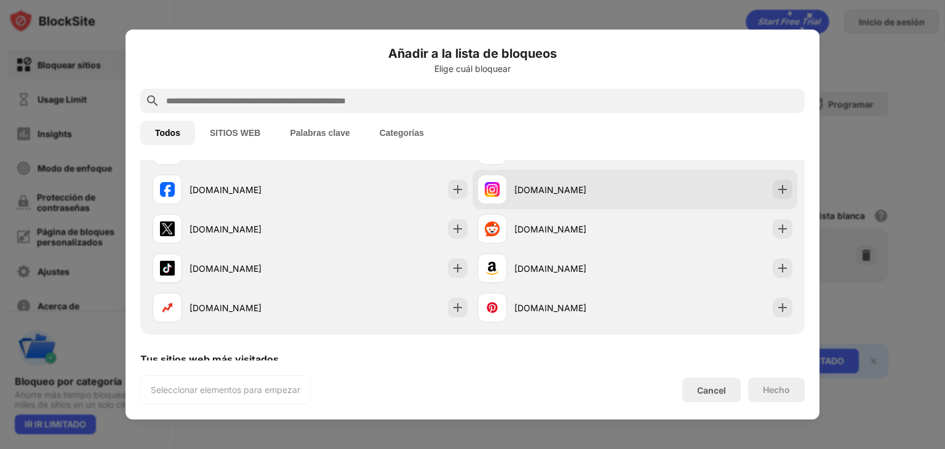 The height and width of the screenshot is (449, 945). Describe the element at coordinates (209, 359) in the screenshot. I see `div: Tus sitios web más visitados` at that location.